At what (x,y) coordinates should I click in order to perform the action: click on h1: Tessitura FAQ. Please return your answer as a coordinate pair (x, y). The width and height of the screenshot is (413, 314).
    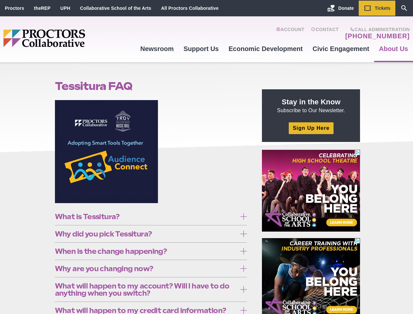
    Looking at the image, I should click on (151, 86).